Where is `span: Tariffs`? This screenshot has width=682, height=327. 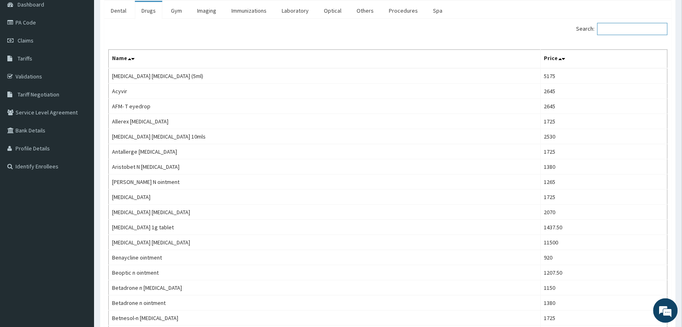
span: Tariffs is located at coordinates (25, 58).